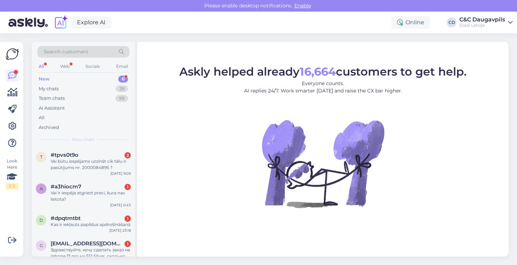  Describe the element at coordinates (64, 155) in the screenshot. I see `span: #tpvs0t9o` at that location.